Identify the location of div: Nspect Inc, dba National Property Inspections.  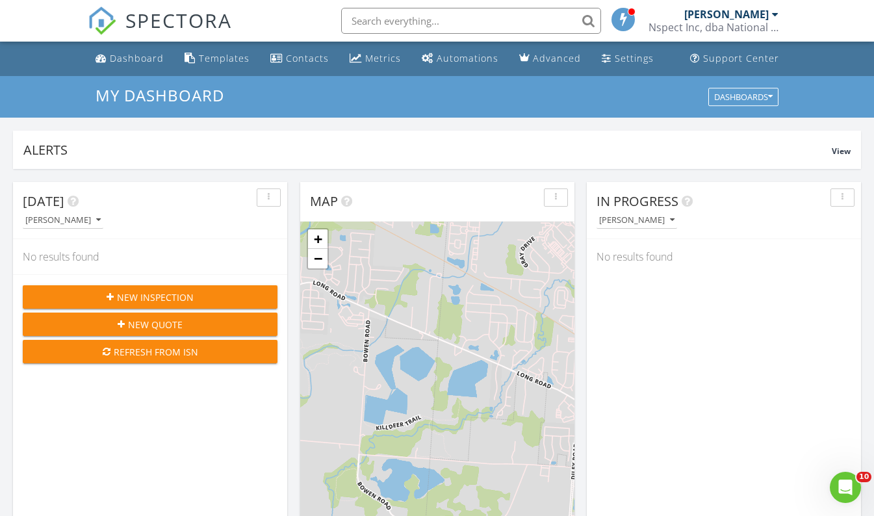
(713, 27).